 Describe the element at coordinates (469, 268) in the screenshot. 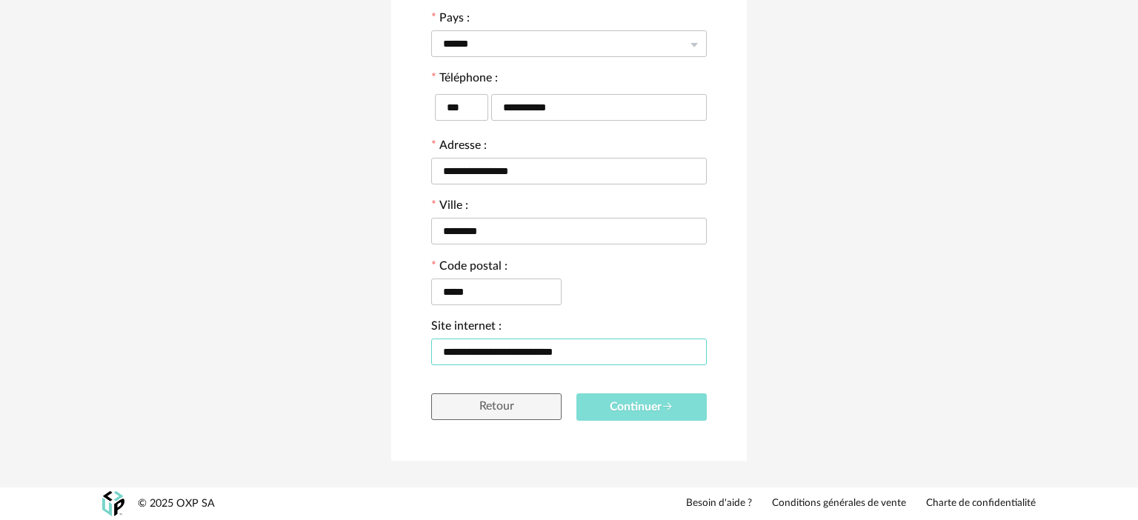

I see `label: Code postal :` at that location.